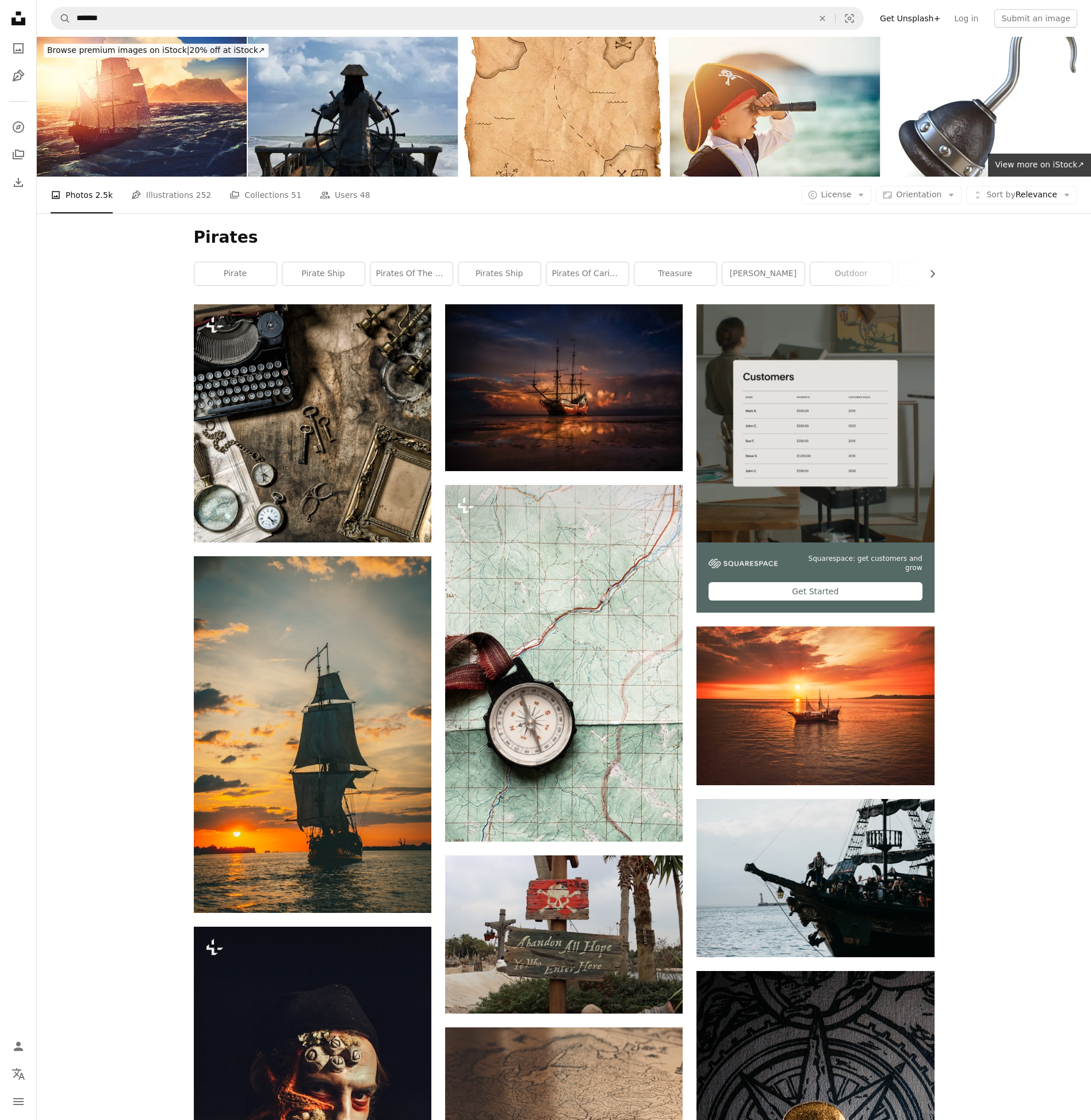 This screenshot has width=1091, height=1120. I want to click on button: Orientation, so click(918, 195).